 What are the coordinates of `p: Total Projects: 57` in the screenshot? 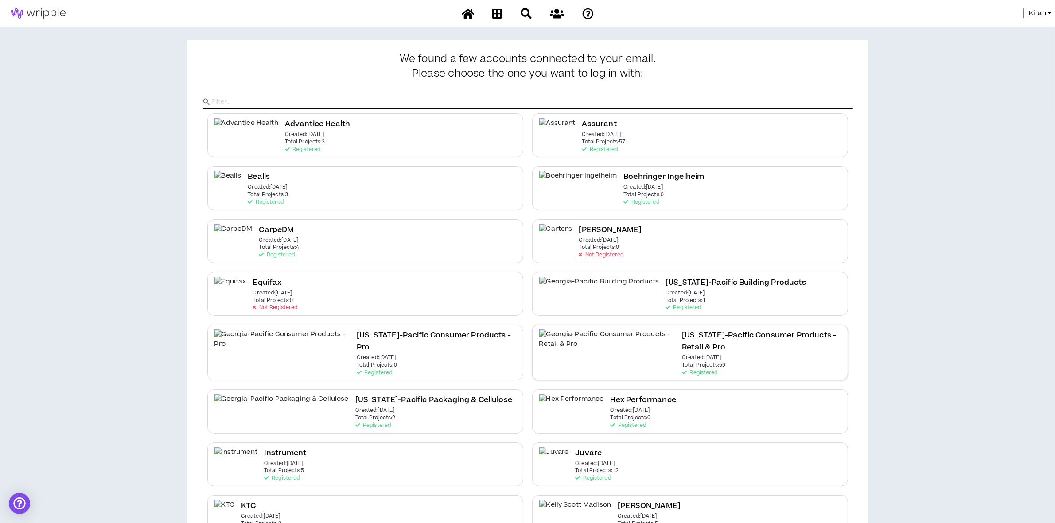 It's located at (604, 142).